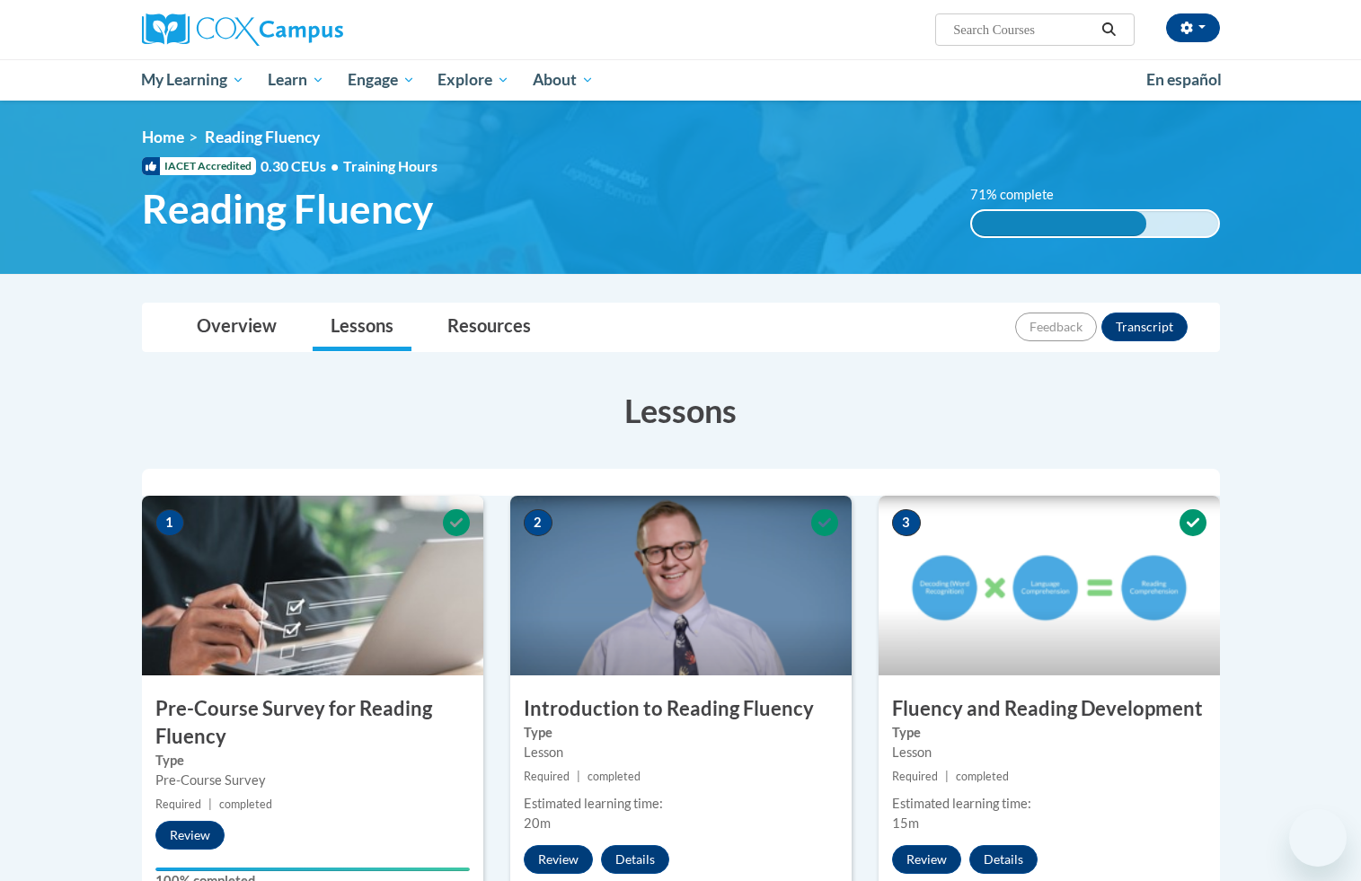 The image size is (1361, 881). I want to click on span: Training Hours, so click(390, 165).